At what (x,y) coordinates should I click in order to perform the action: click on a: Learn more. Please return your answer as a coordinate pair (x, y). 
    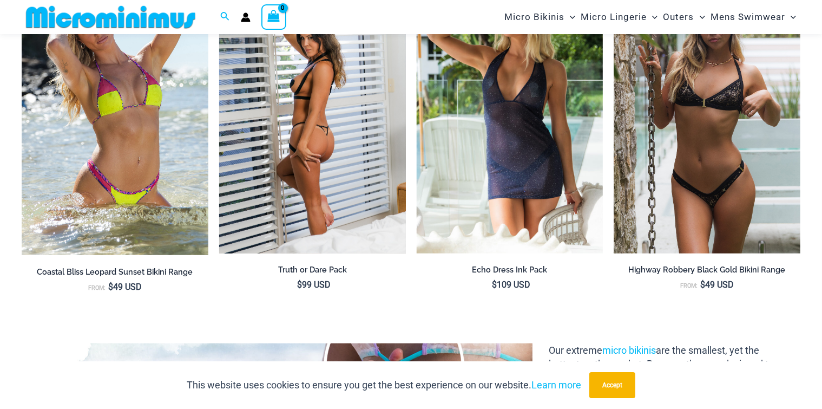
    Looking at the image, I should click on (556, 384).